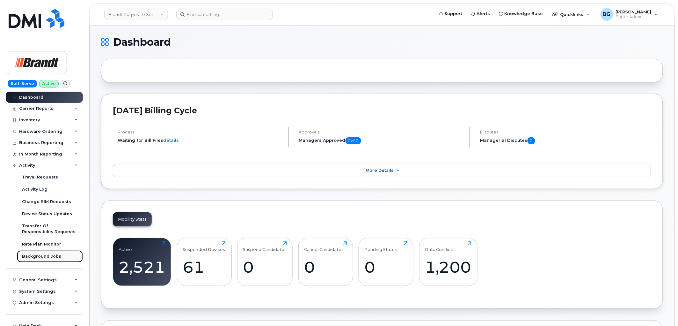 This screenshot has width=678, height=326. I want to click on a: Data Conflicts1,200, so click(448, 261).